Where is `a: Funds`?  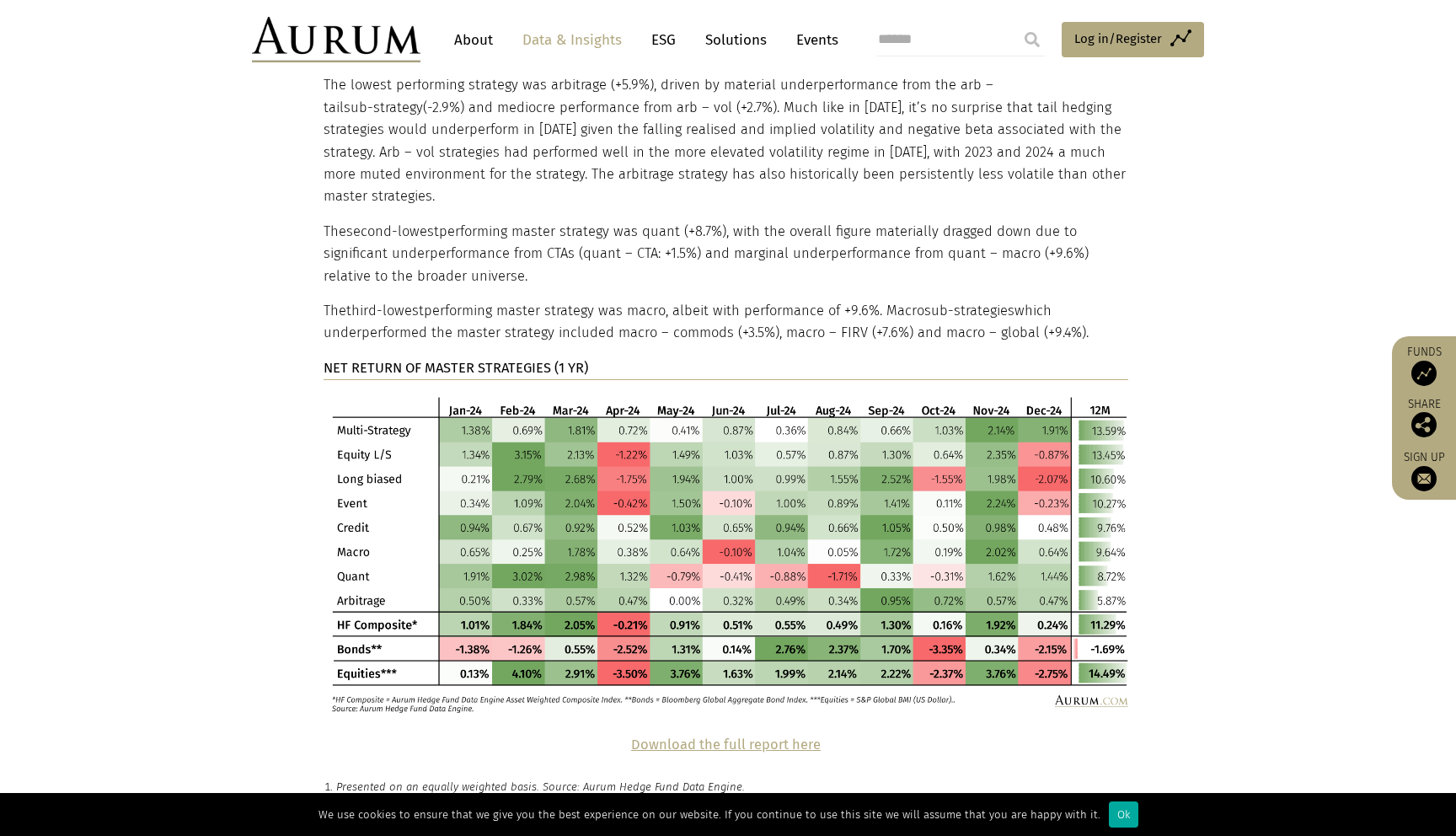
a: Funds is located at coordinates (1423, 365).